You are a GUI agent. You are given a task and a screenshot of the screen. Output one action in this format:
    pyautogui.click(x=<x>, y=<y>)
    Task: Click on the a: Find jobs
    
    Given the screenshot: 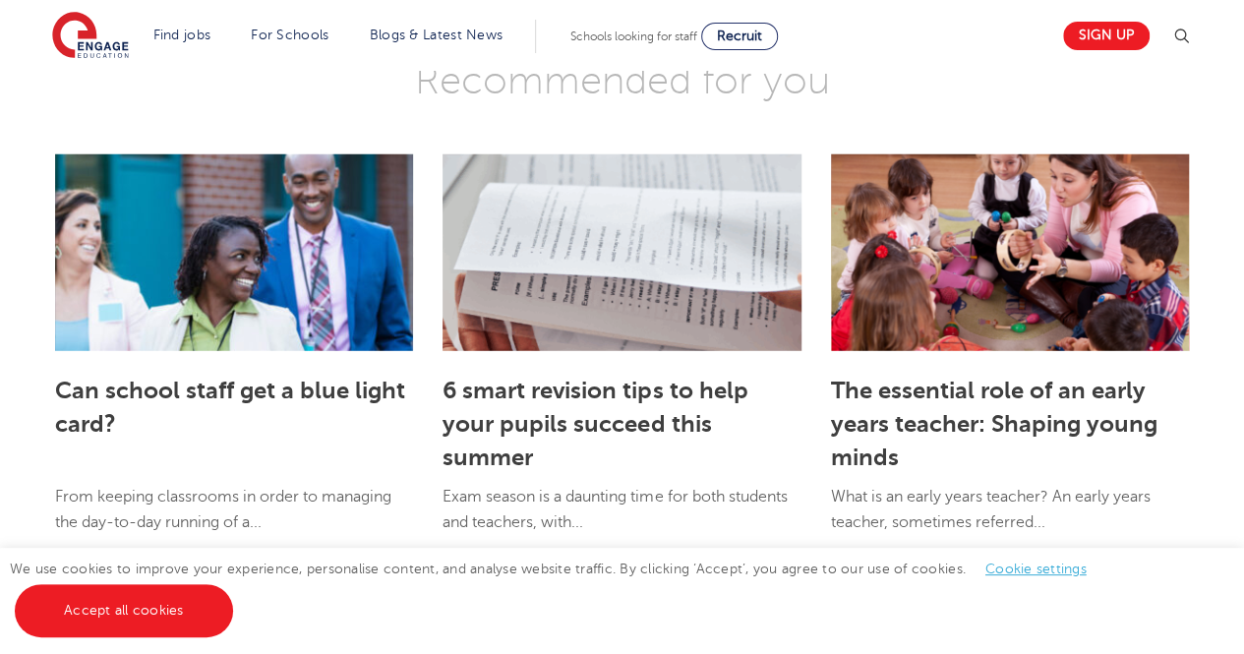 What is the action you would take?
    pyautogui.click(x=182, y=34)
    